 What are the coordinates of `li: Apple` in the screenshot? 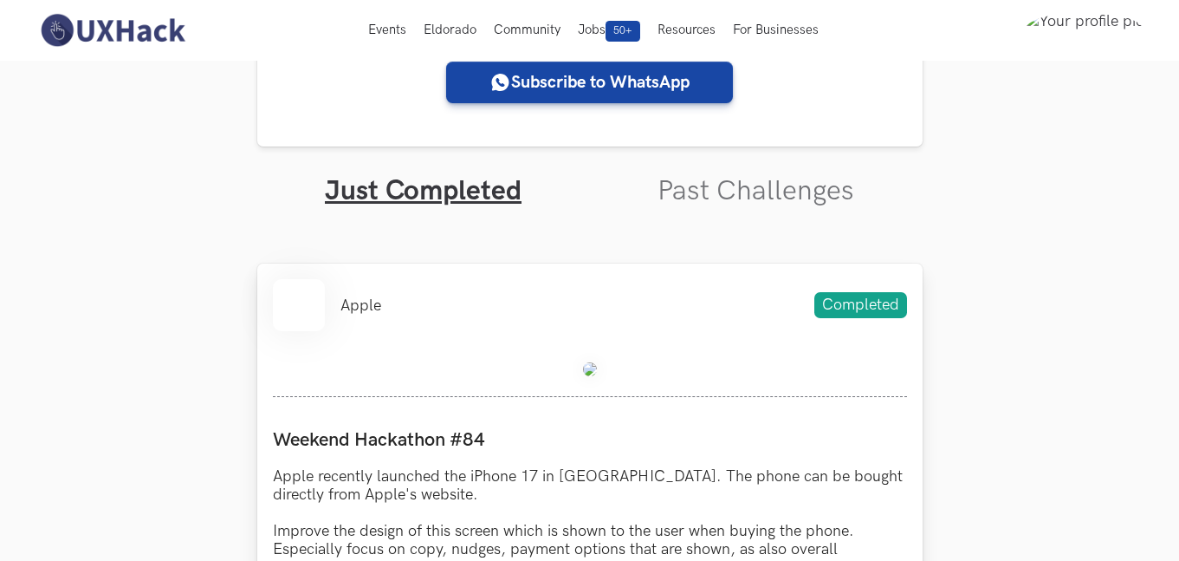 It's located at (360, 305).